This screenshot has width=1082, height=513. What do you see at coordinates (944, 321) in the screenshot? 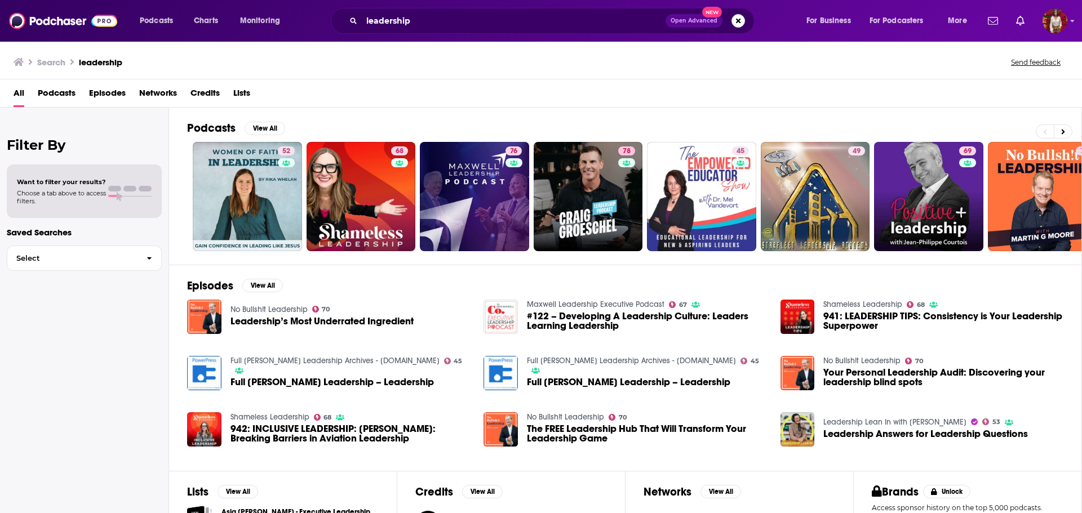
I see `span: 941: LEADERSHIP TIPS: Consistency is Your Leadership Superpower` at bounding box center [944, 321].